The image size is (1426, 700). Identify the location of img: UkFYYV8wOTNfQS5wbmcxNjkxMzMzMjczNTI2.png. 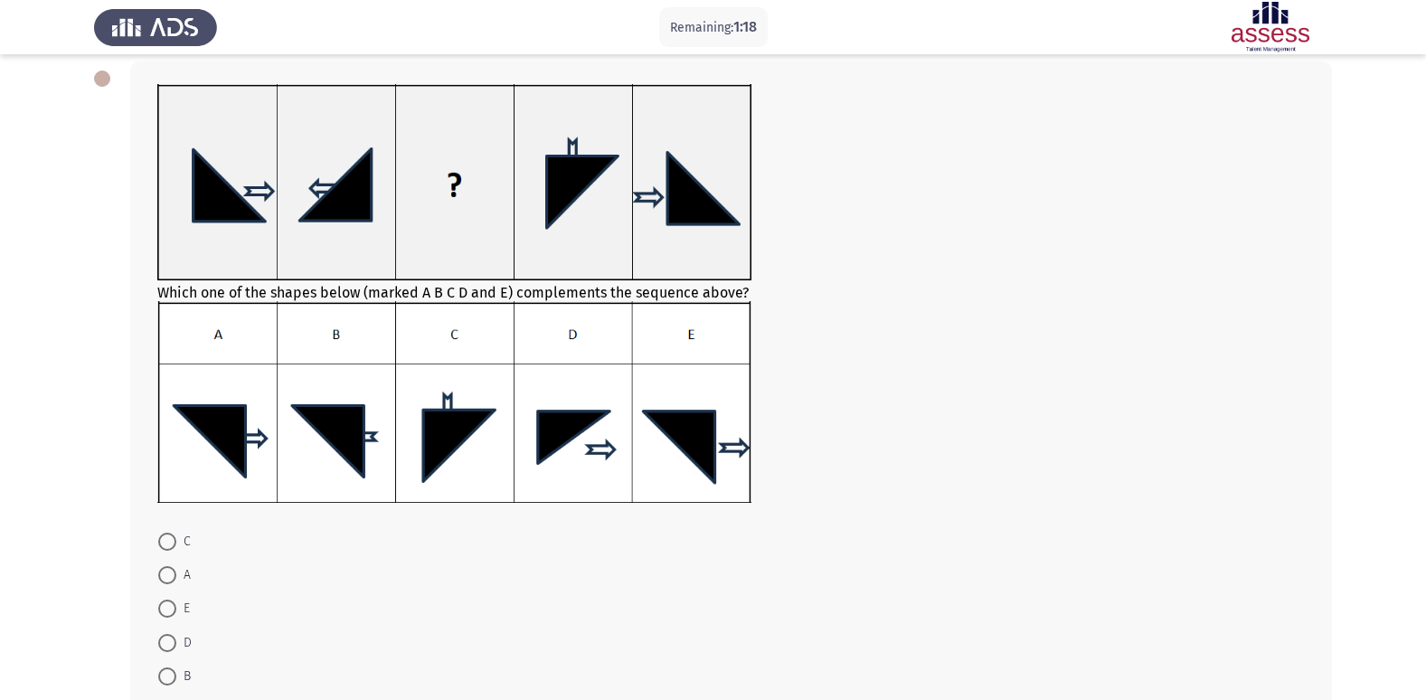
(454, 182).